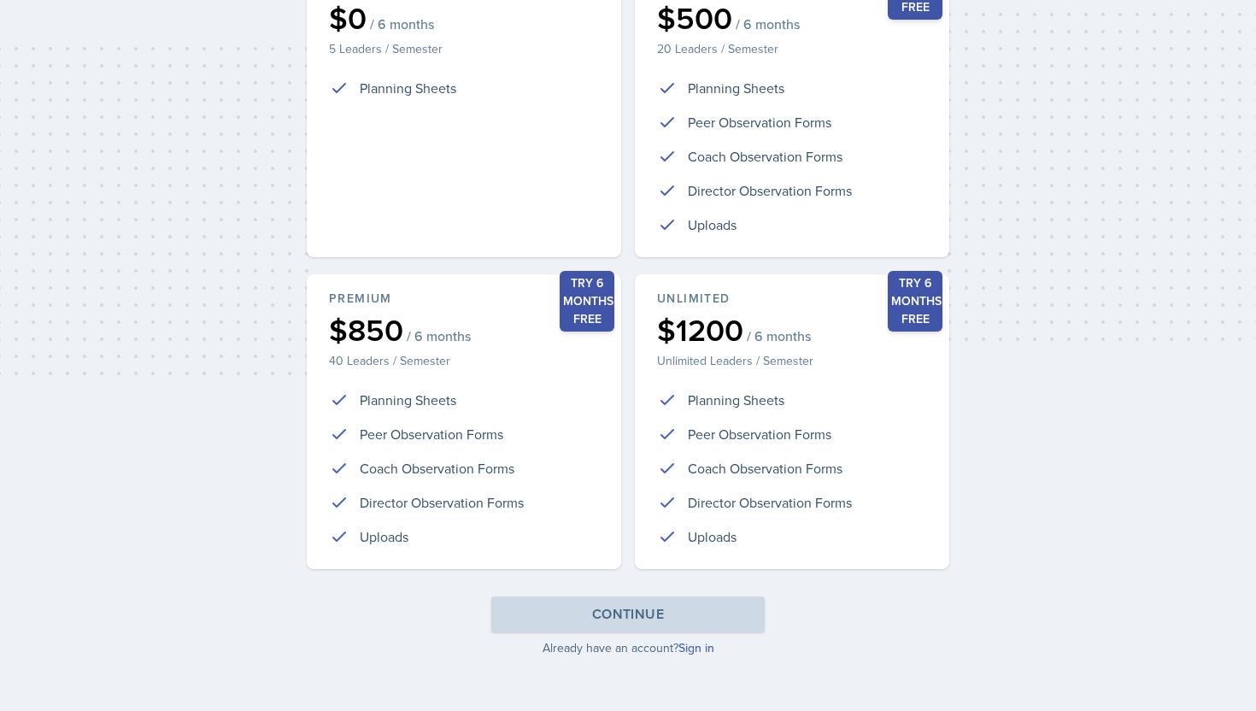 This screenshot has width=1256, height=711. Describe the element at coordinates (792, 361) in the screenshot. I see `p: Unlimited Leaders / Semester` at that location.